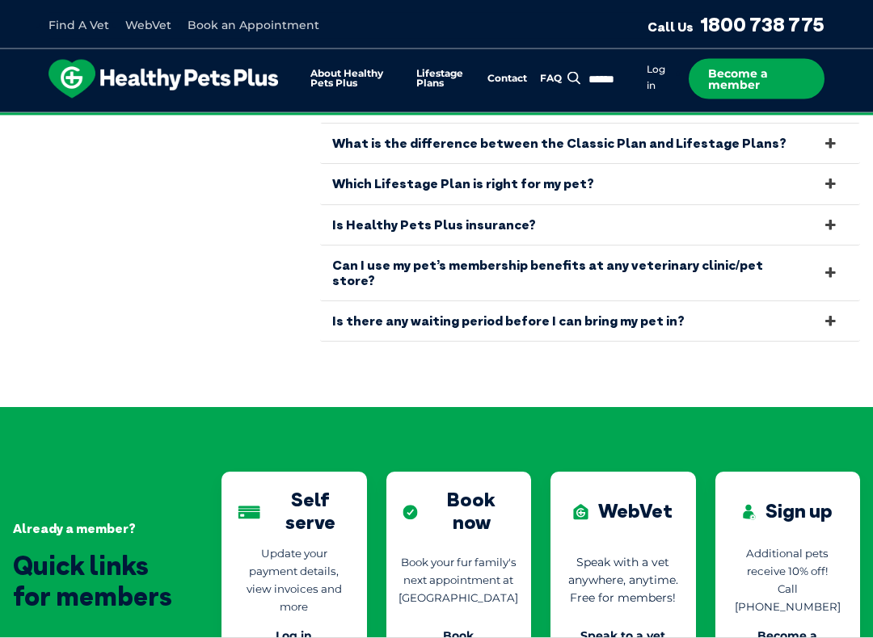 The width and height of the screenshot is (873, 638). Describe the element at coordinates (756, 79) in the screenshot. I see `a: Become a member` at that location.